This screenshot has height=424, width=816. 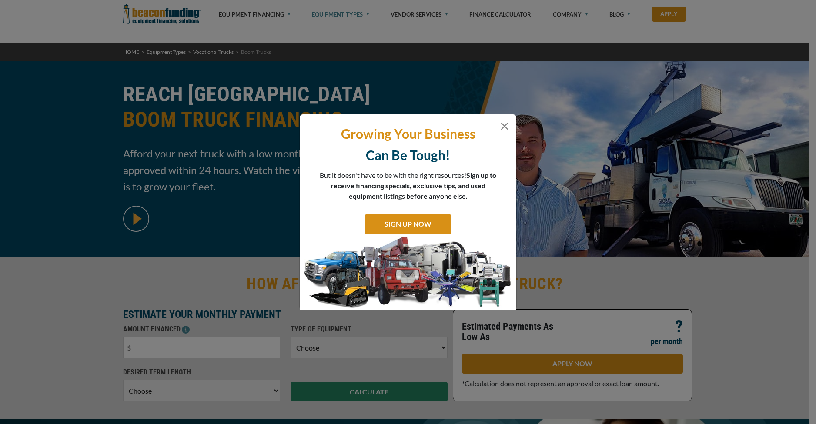 What do you see at coordinates (408, 134) in the screenshot?
I see `p: Growing Your Business` at bounding box center [408, 134].